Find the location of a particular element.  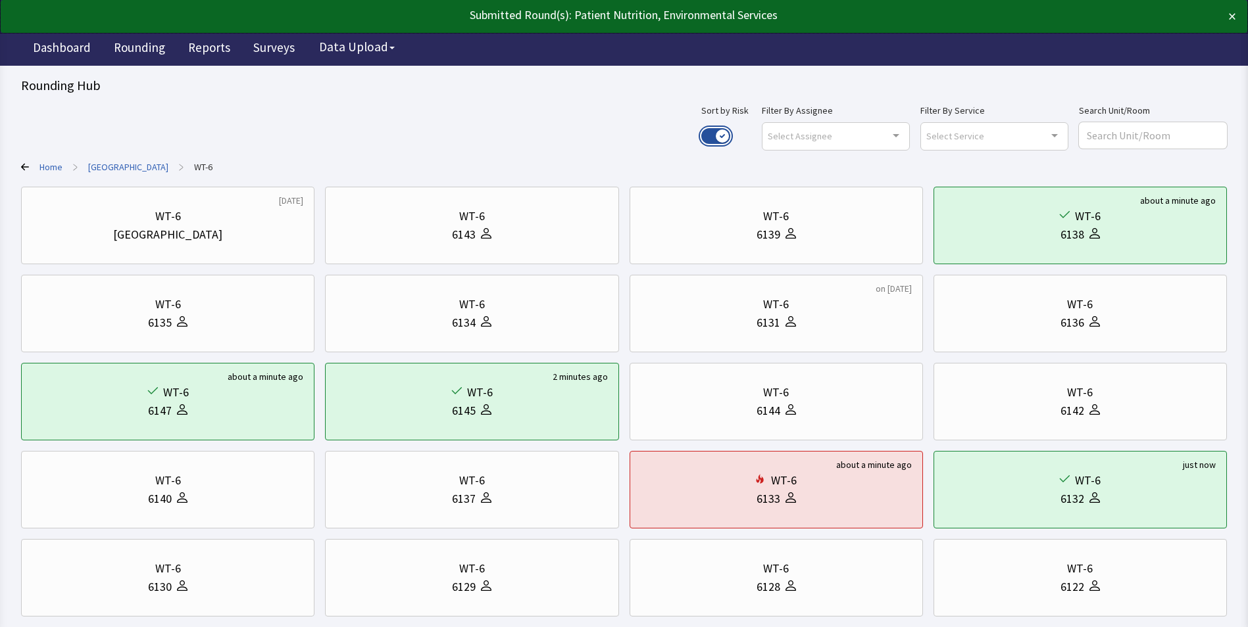

div: 6136 is located at coordinates (1072, 323).